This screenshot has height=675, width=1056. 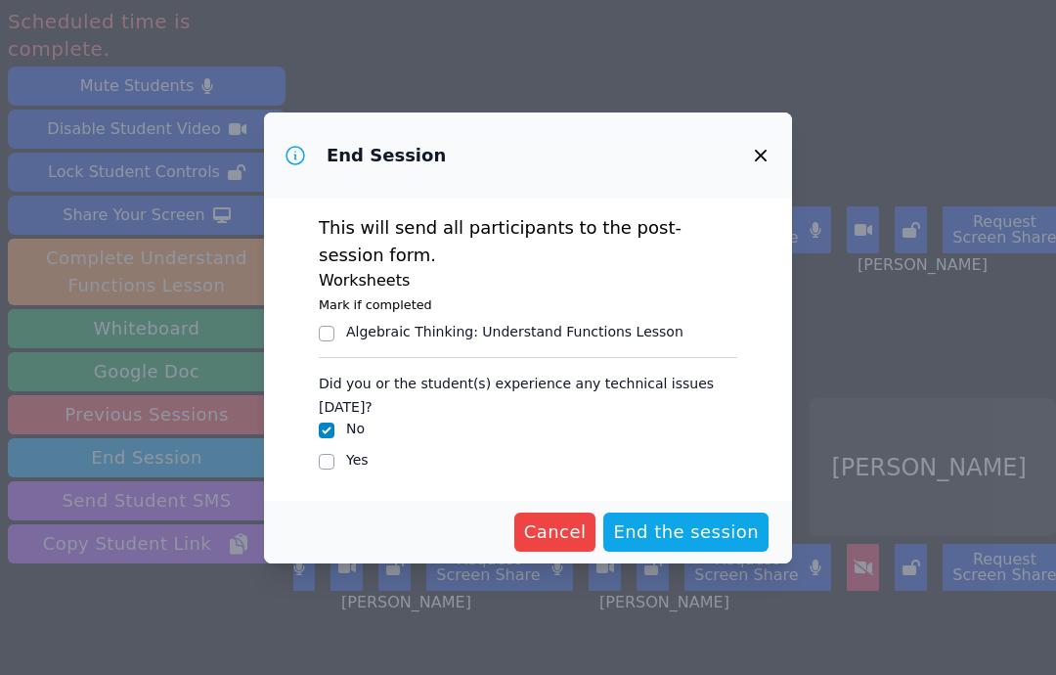 I want to click on span: End the session, so click(x=685, y=532).